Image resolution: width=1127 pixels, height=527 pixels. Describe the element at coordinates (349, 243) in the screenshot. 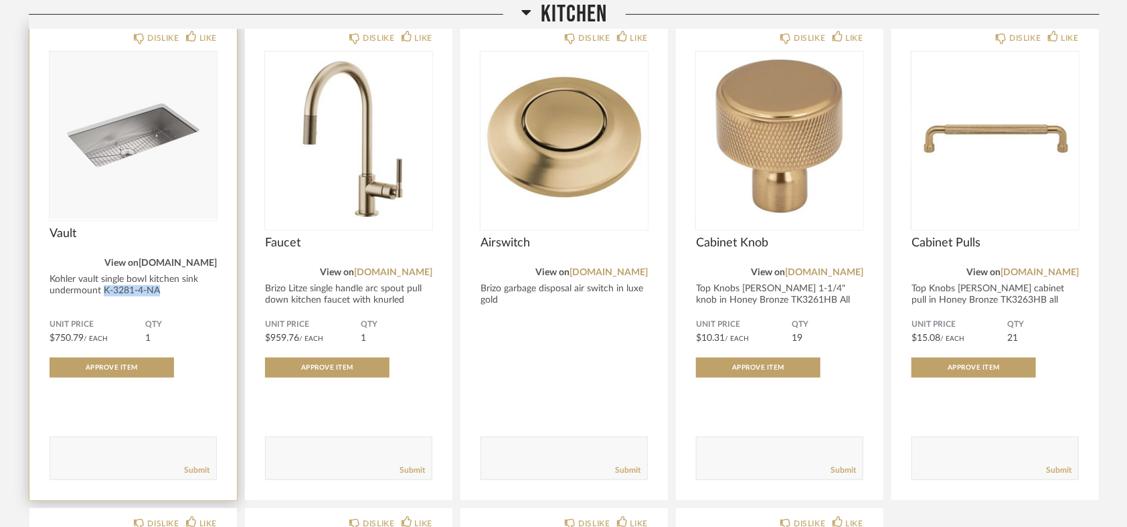

I see `span: Faucet` at that location.